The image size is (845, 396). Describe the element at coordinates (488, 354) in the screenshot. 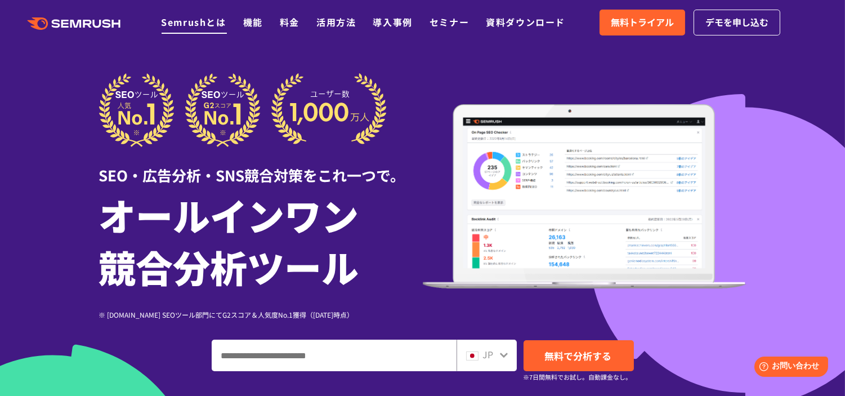

I see `span: JP` at that location.